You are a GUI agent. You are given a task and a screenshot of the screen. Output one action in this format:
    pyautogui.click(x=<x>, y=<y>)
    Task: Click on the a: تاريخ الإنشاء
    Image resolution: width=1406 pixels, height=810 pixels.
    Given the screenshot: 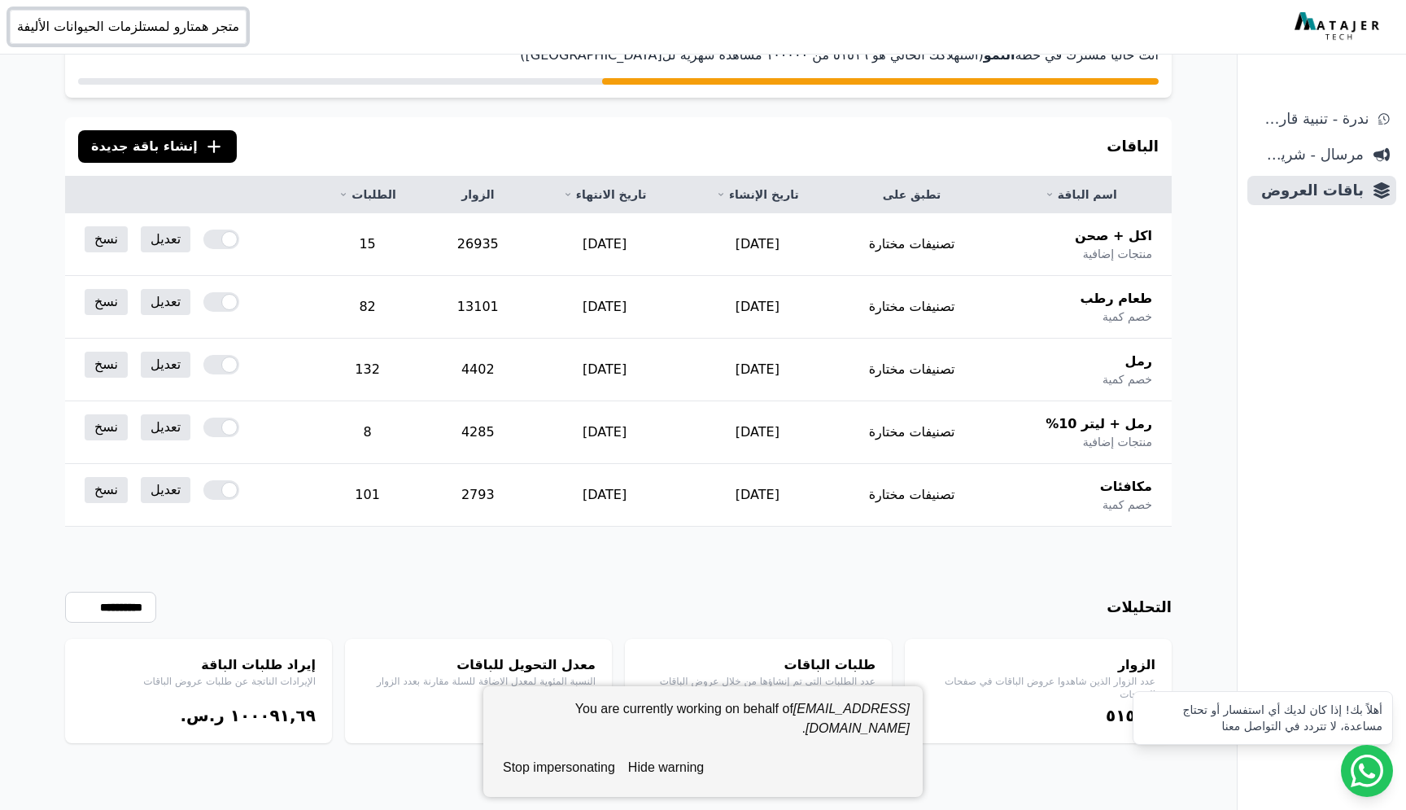 What is the action you would take?
    pyautogui.click(x=757, y=195)
    